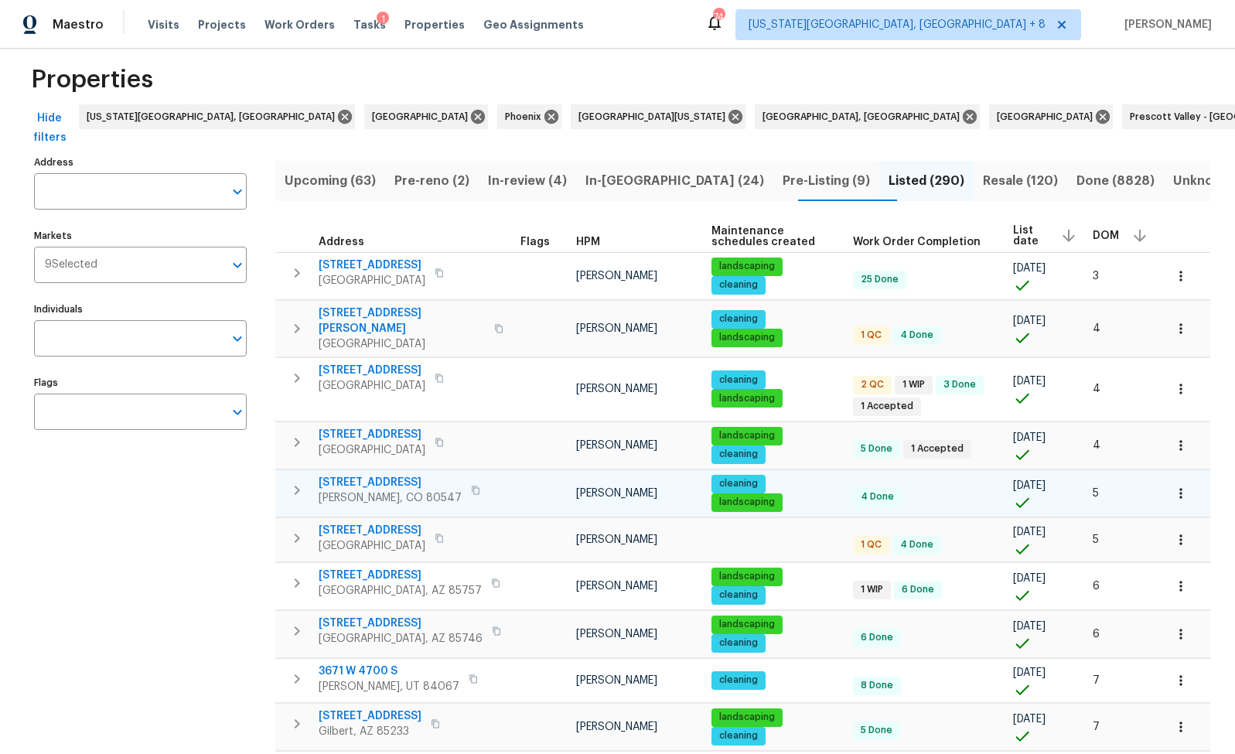 This screenshot has height=754, width=1235. Describe the element at coordinates (1096, 680) in the screenshot. I see `span: 7` at that location.